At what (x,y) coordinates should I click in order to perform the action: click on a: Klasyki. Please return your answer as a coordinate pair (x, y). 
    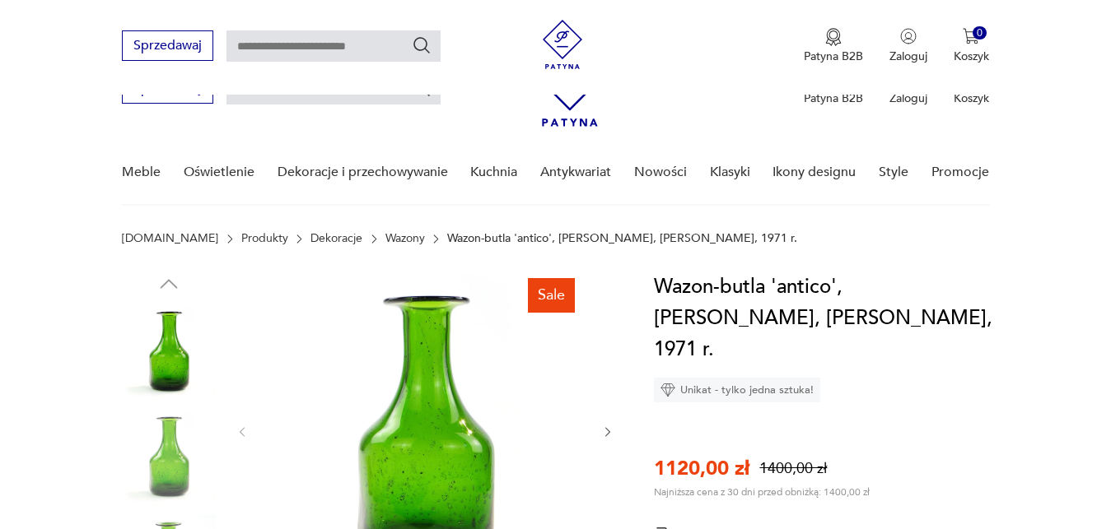
    Looking at the image, I should click on (729, 172).